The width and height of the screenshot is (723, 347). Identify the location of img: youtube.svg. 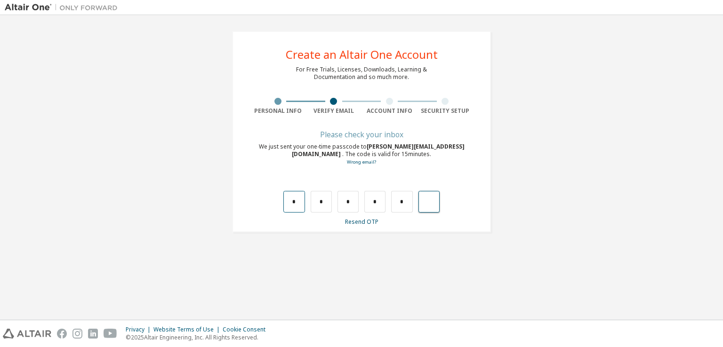
(110, 334).